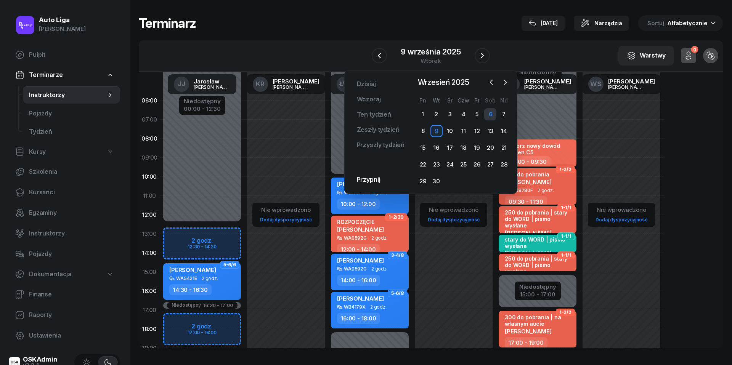 The height and width of the screenshot is (365, 732). Describe the element at coordinates (695, 50) in the screenshot. I see `div: 0` at that location.